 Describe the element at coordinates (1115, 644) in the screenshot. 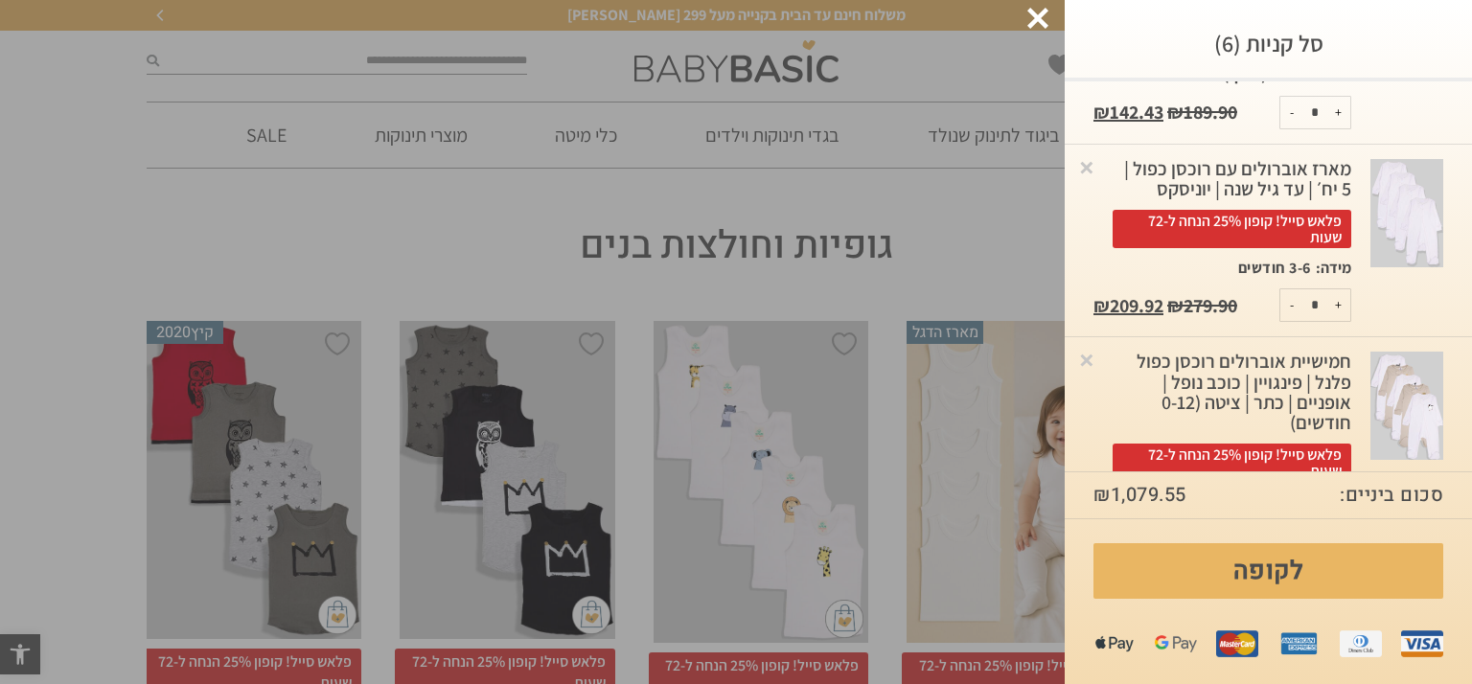

I see `img: apple%20pay.png` at that location.